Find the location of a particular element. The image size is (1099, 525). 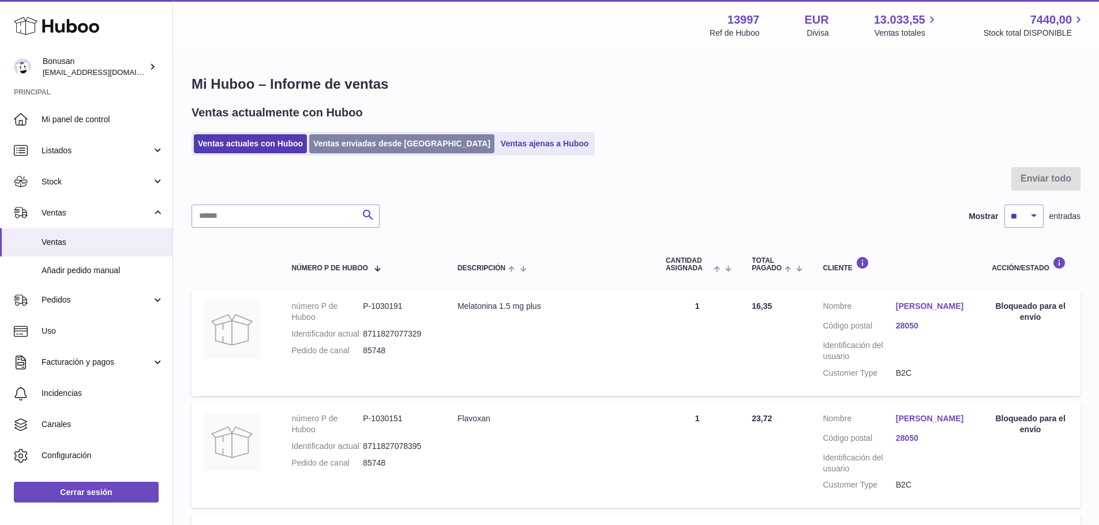

span: Canales is located at coordinates (103, 424).